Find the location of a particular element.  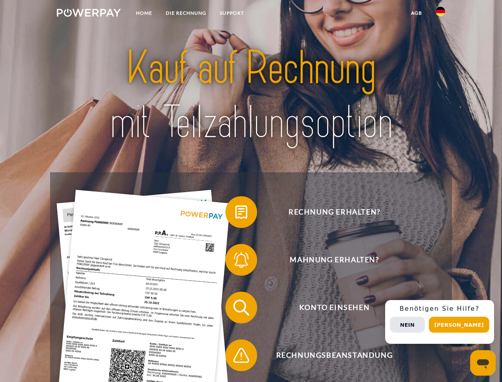

img: qb_warning.svg is located at coordinates (241, 355).